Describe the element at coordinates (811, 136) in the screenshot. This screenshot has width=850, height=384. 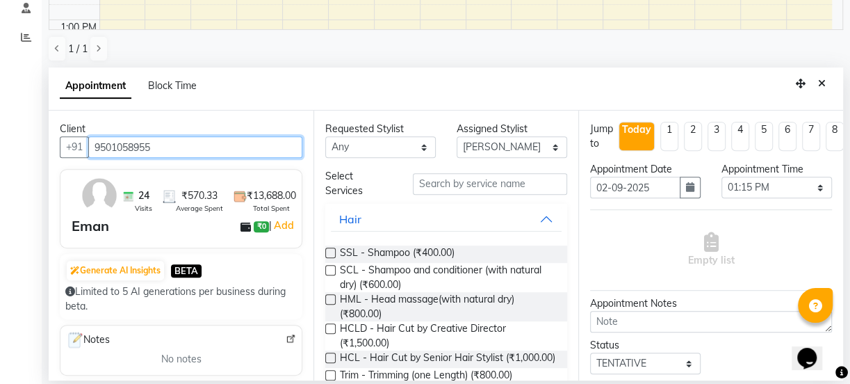
I see `li: 7` at that location.